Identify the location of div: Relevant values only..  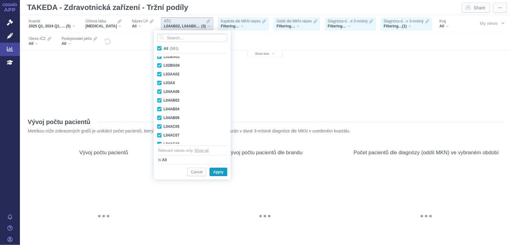
(176, 150).